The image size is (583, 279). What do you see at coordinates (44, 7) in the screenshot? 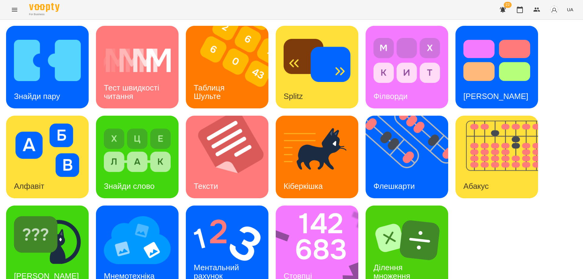
I see `img: Voopty Logo` at bounding box center [44, 7].